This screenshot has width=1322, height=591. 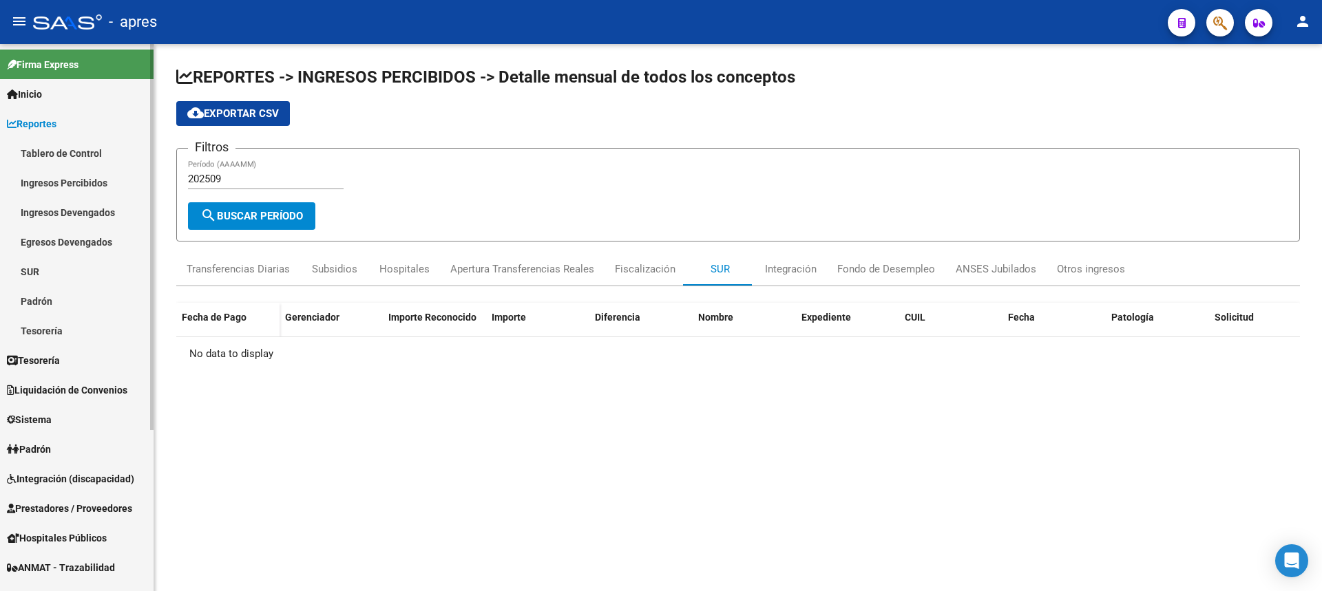 I want to click on span: Diferencia, so click(x=618, y=317).